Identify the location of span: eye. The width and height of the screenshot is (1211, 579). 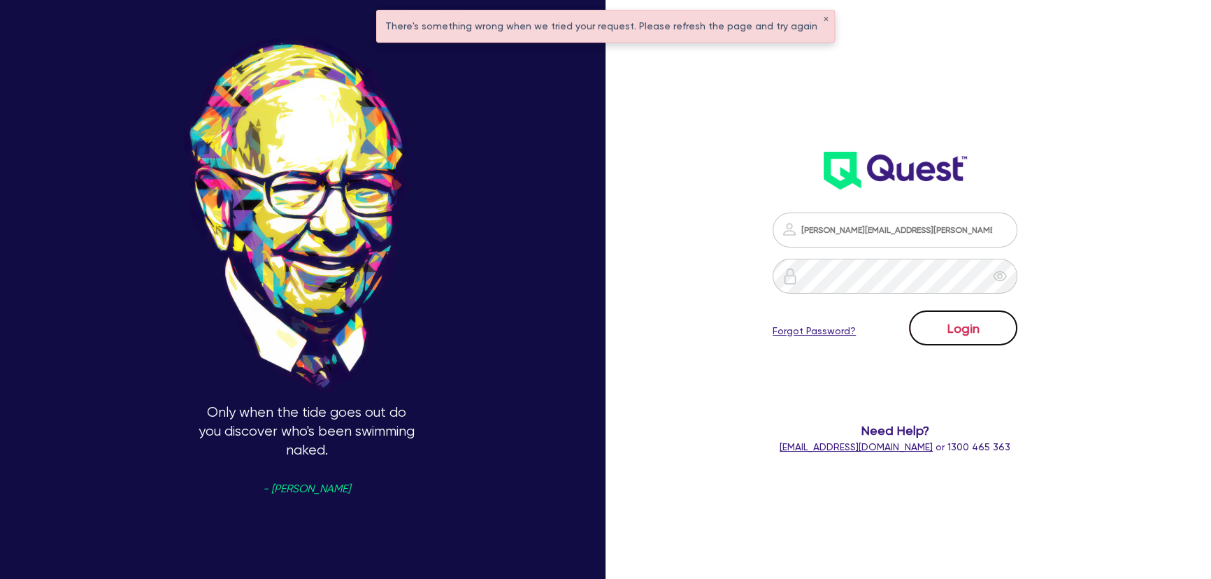
(1000, 276).